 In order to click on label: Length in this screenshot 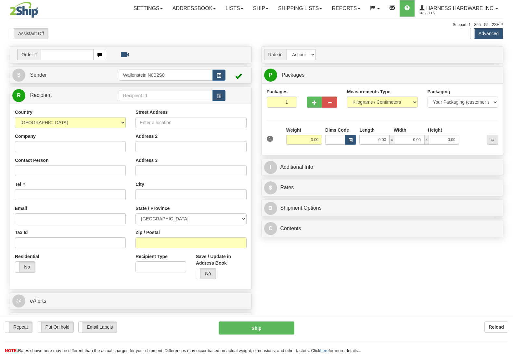, I will do `click(367, 130)`.